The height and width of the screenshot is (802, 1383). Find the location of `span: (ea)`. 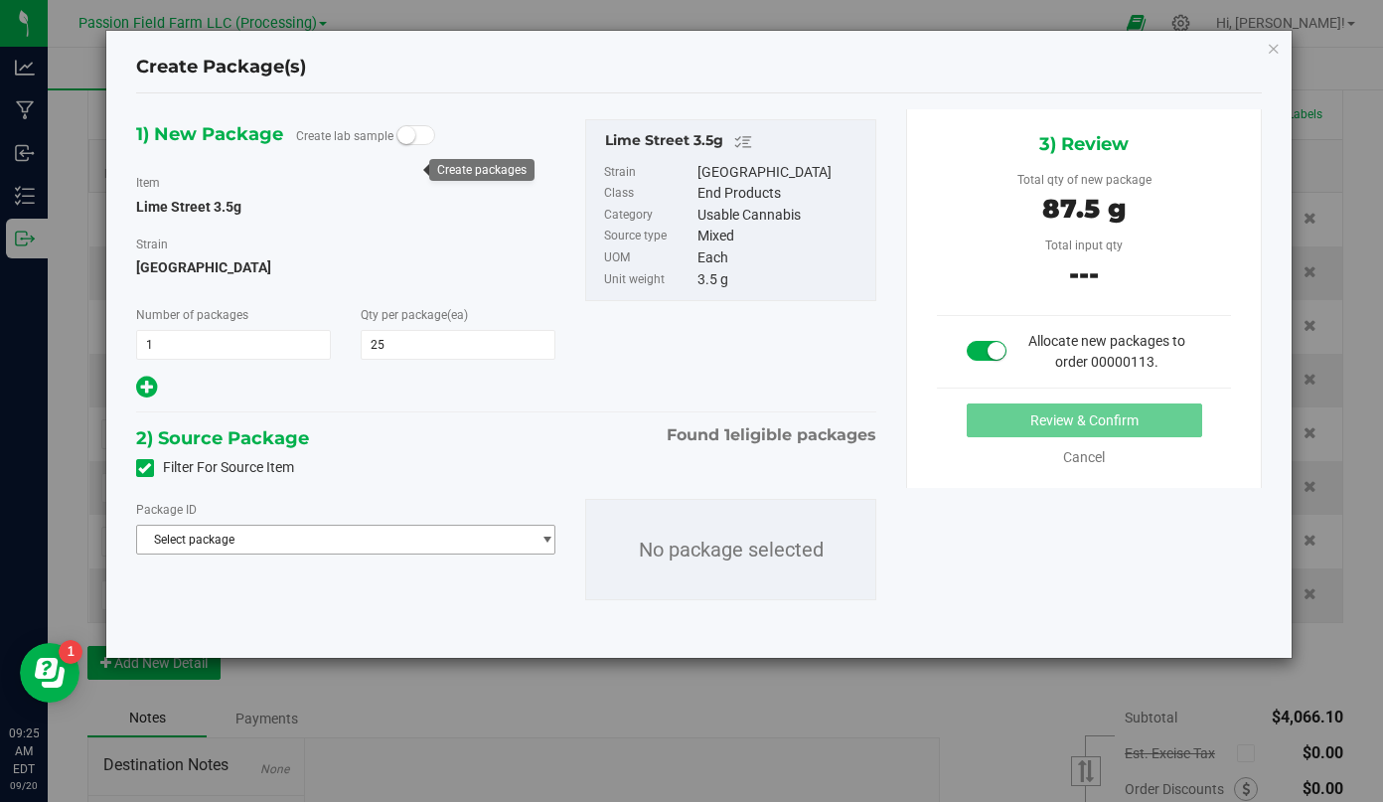

span: (ea) is located at coordinates (457, 315).